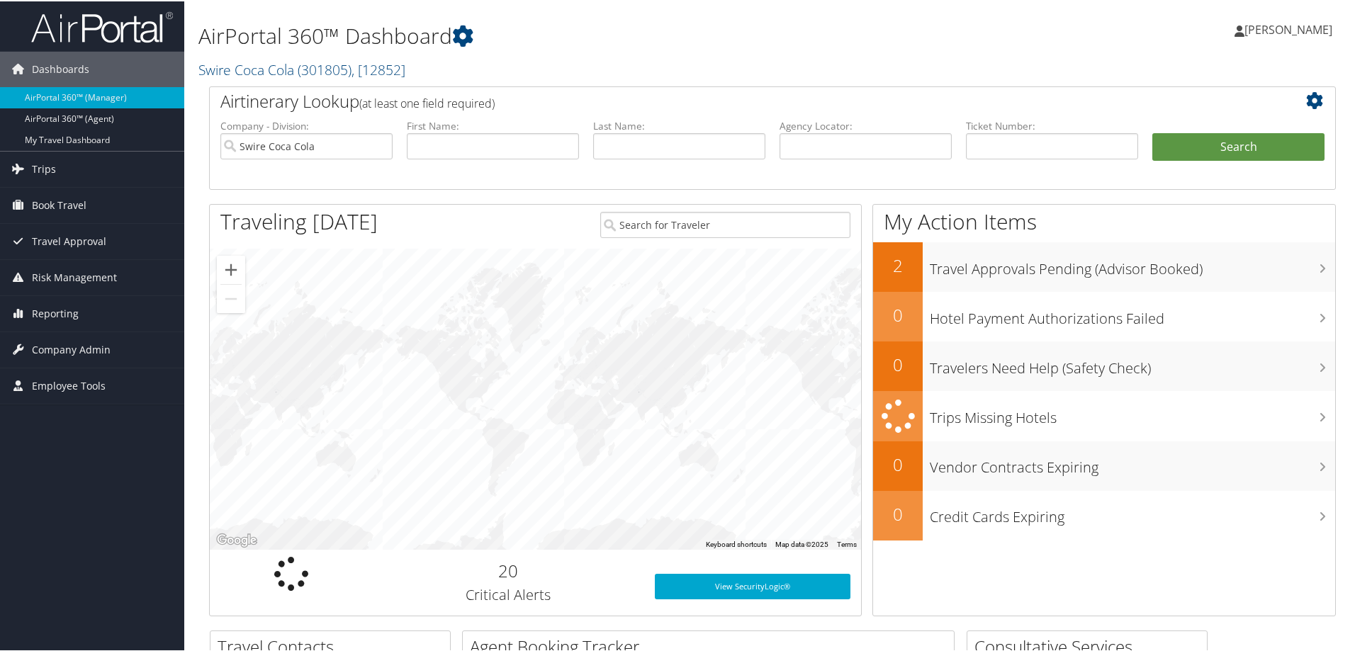 This screenshot has width=1355, height=651. Describe the element at coordinates (237, 539) in the screenshot. I see `img: Google` at that location.